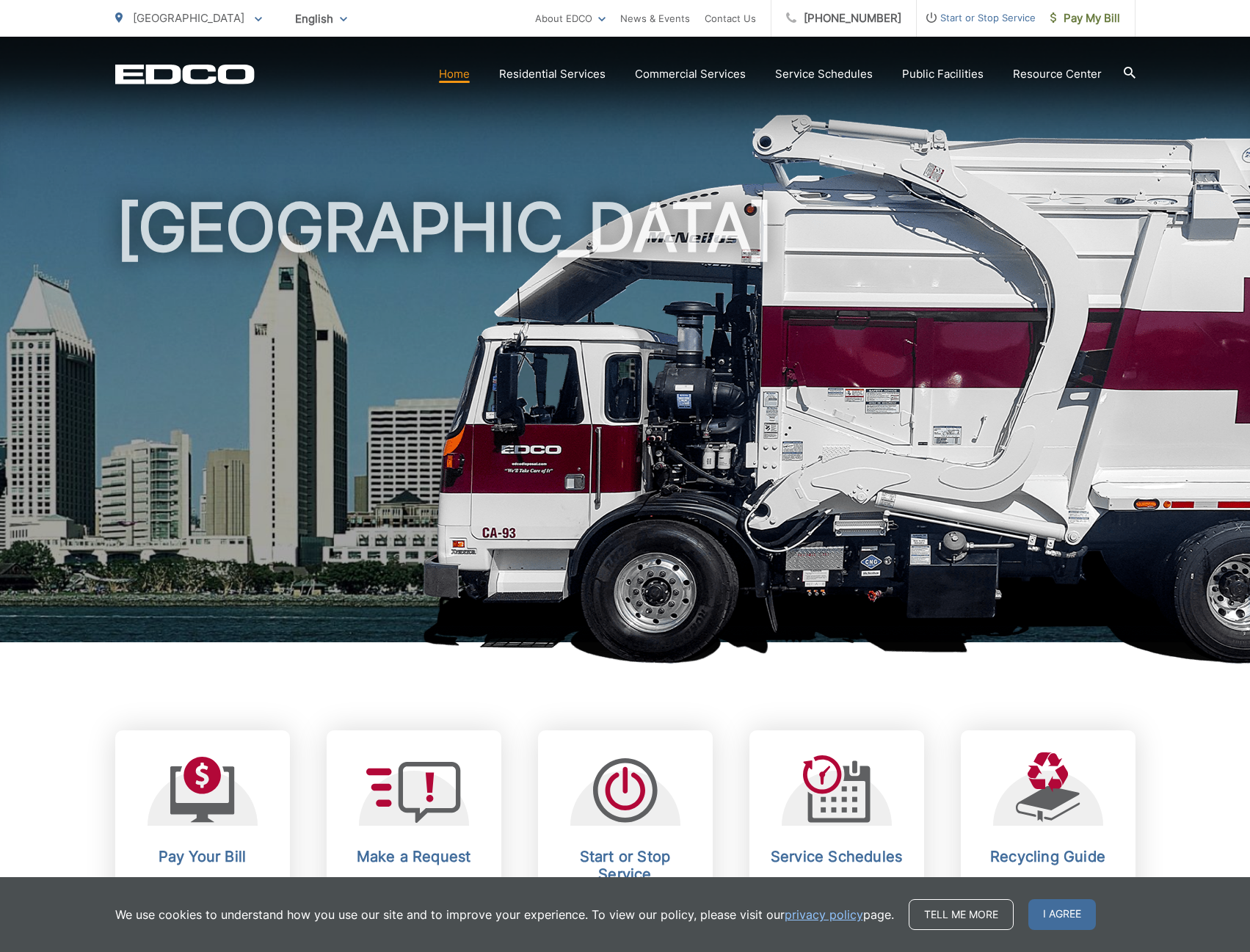 The height and width of the screenshot is (952, 1250). What do you see at coordinates (1057, 74) in the screenshot?
I see `a: Resource Center` at bounding box center [1057, 74].